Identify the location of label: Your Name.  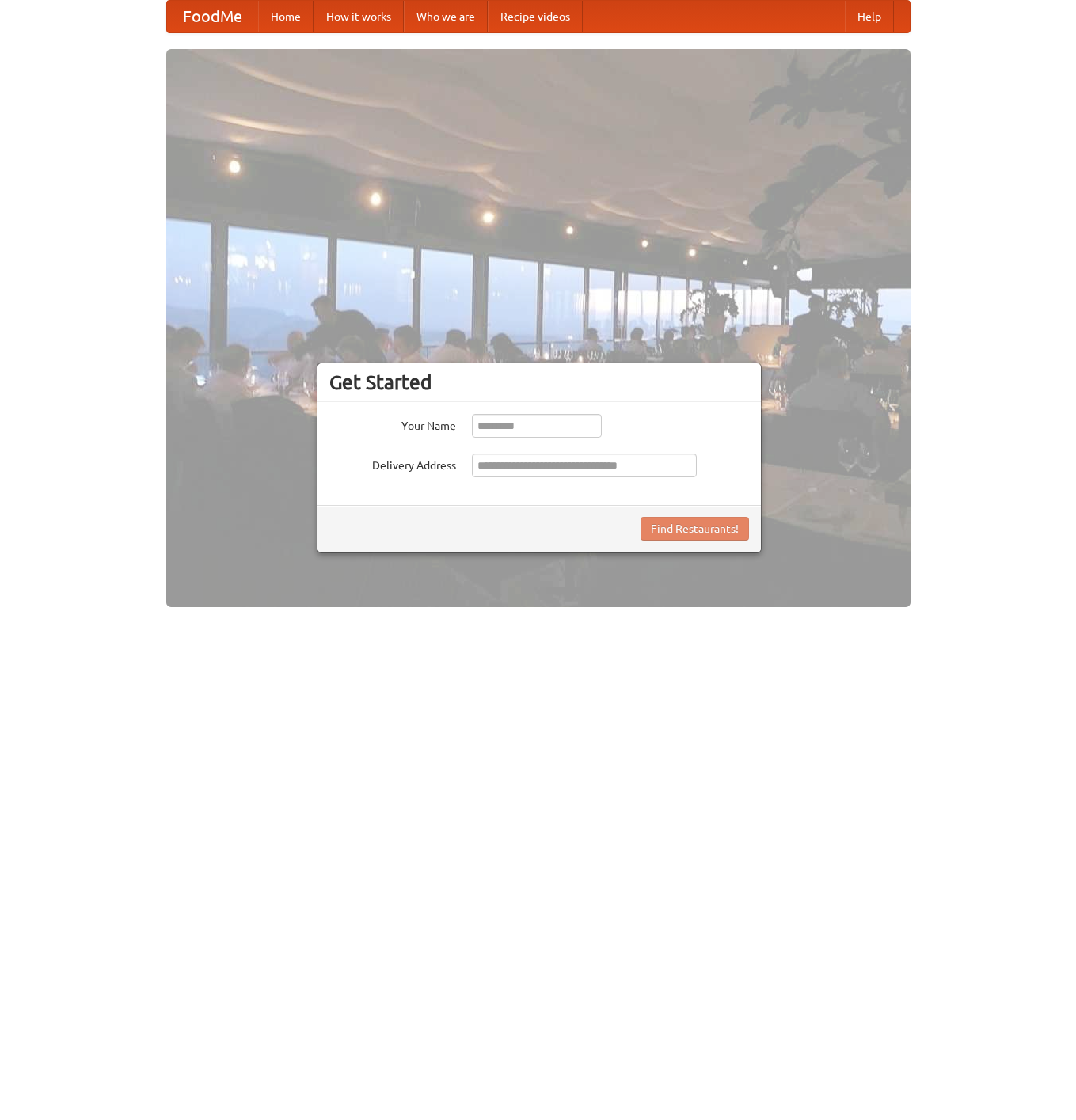
(393, 424).